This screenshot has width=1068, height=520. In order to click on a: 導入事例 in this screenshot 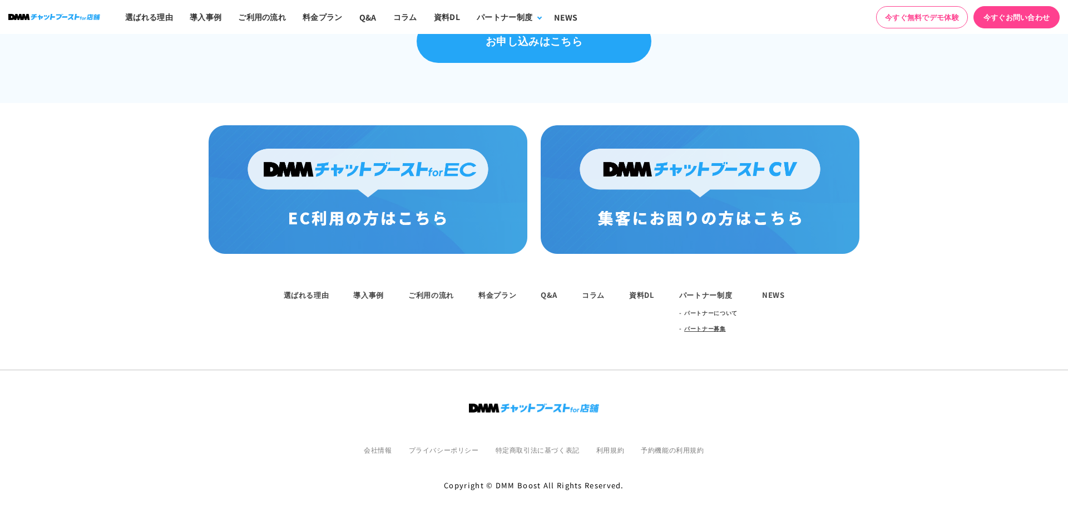, I will do `click(368, 294)`.